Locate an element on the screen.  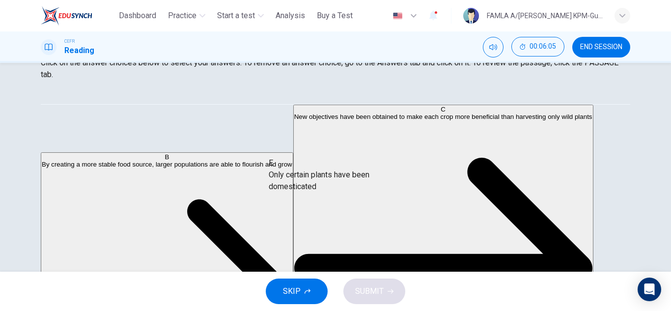
a: Buy a Test is located at coordinates (335, 16).